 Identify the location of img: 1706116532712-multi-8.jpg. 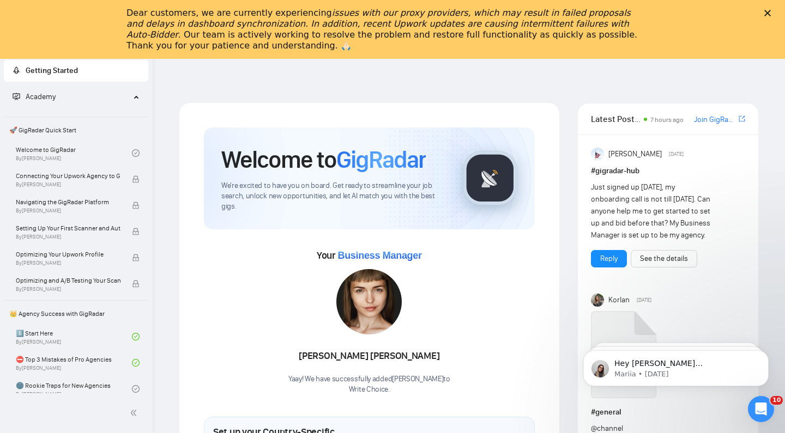
(369, 302).